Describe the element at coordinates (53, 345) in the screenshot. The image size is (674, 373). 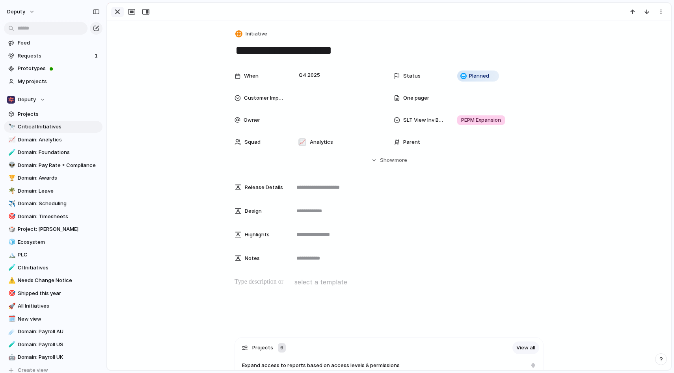
I see `div: 🧪Domain: Payroll US` at that location.